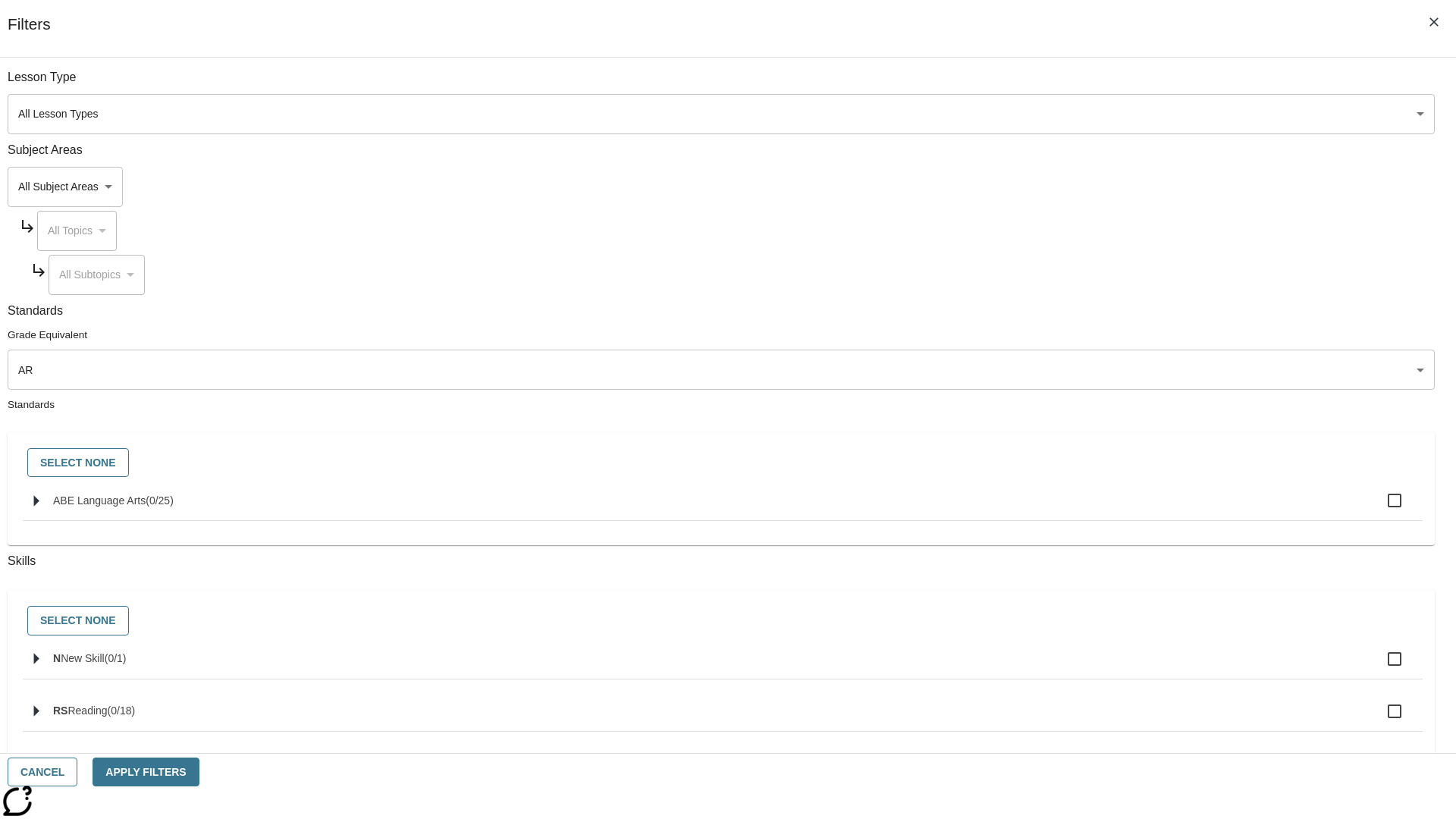 Image resolution: width=1456 pixels, height=819 pixels. Describe the element at coordinates (723, 507) in the screenshot. I see `ul: Select standards` at that location.